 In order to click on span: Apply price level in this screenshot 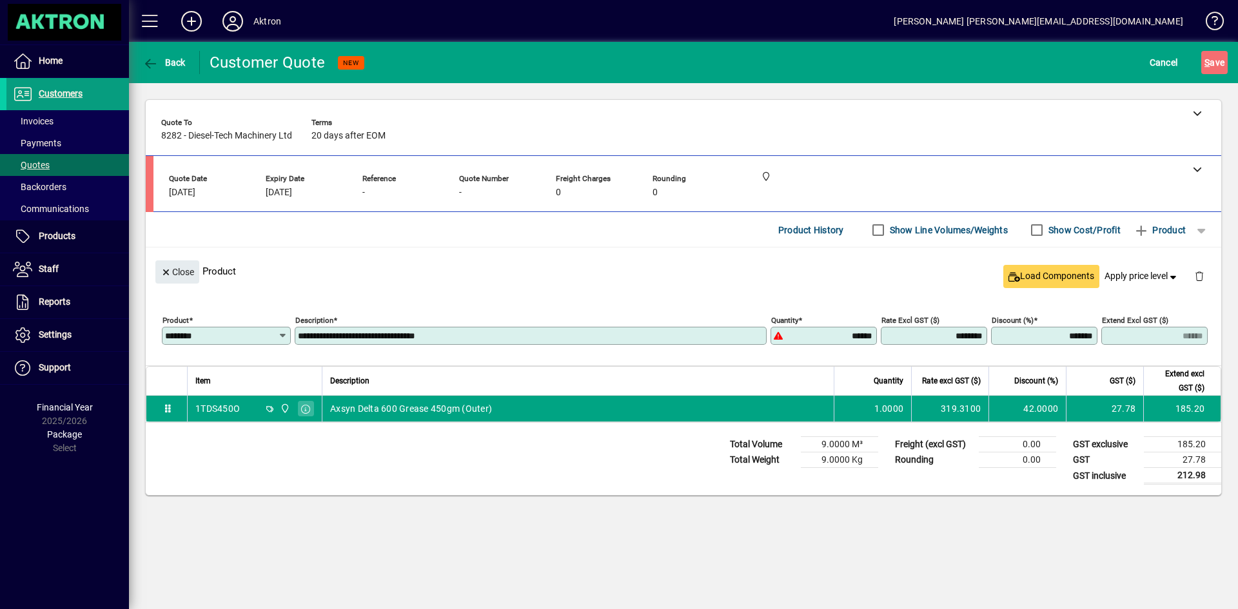, I will do `click(1142, 276)`.